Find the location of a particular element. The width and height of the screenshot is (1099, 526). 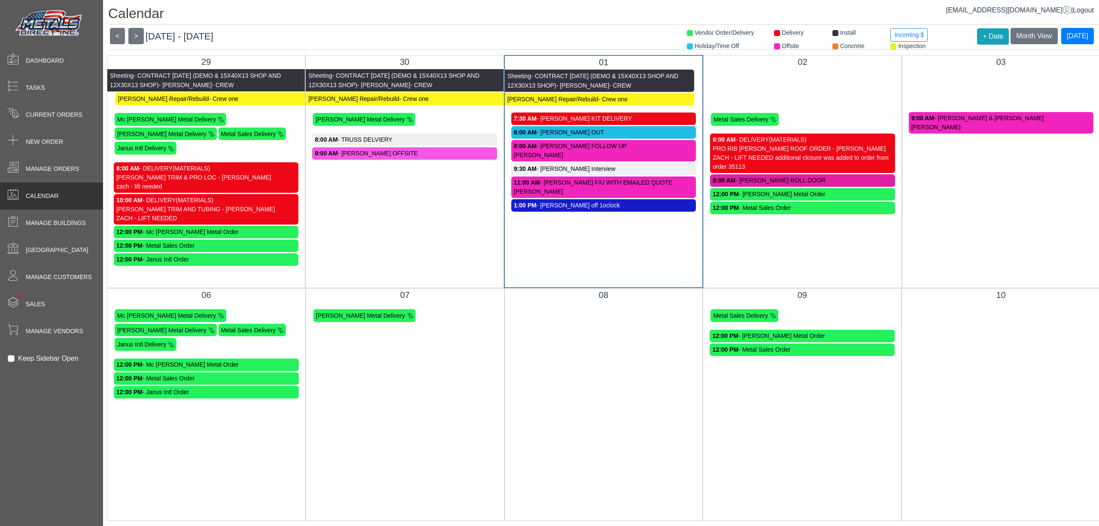

span: Tasks is located at coordinates (35, 88).